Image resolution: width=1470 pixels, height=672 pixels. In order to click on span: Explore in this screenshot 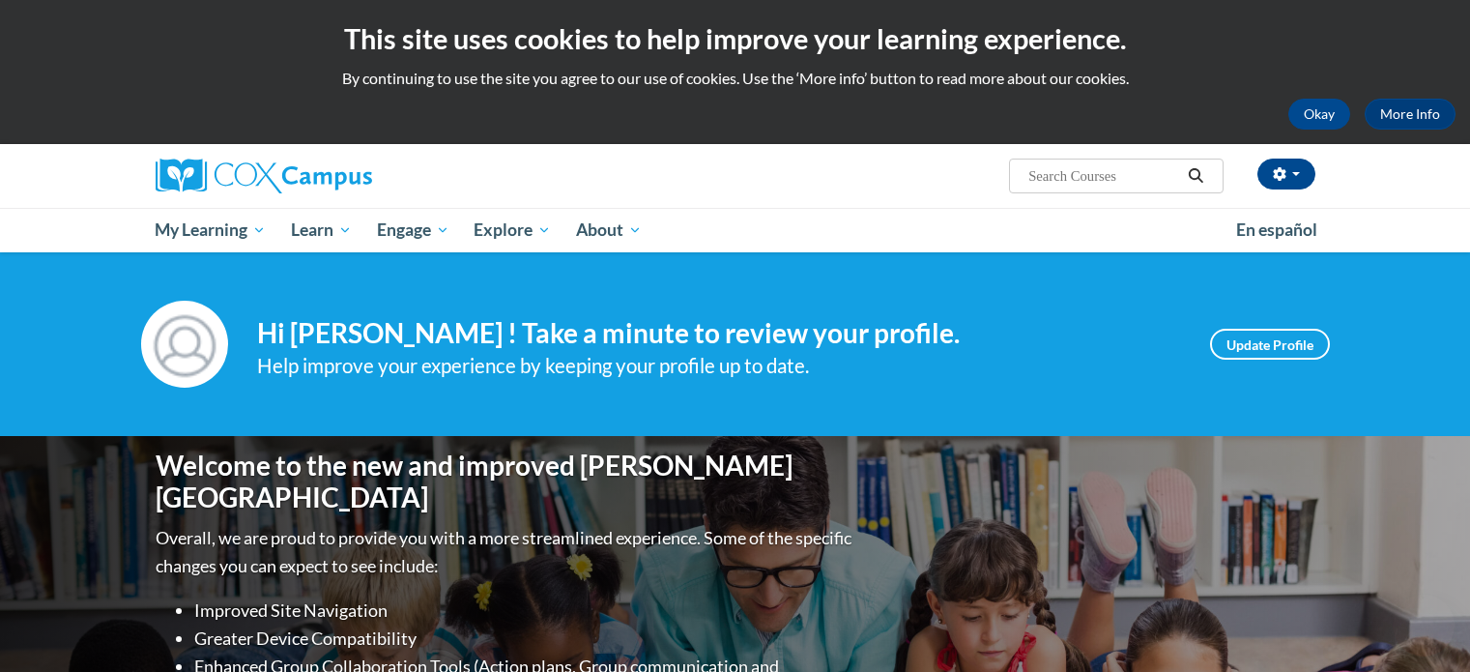, I will do `click(512, 230)`.